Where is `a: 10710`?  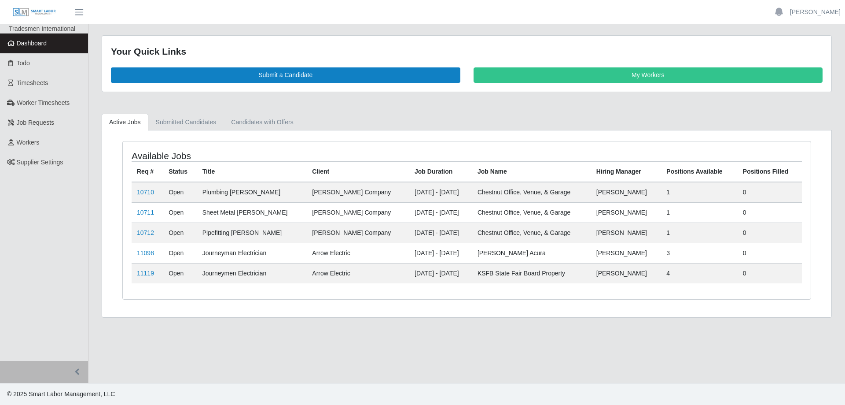
a: 10710 is located at coordinates (145, 192).